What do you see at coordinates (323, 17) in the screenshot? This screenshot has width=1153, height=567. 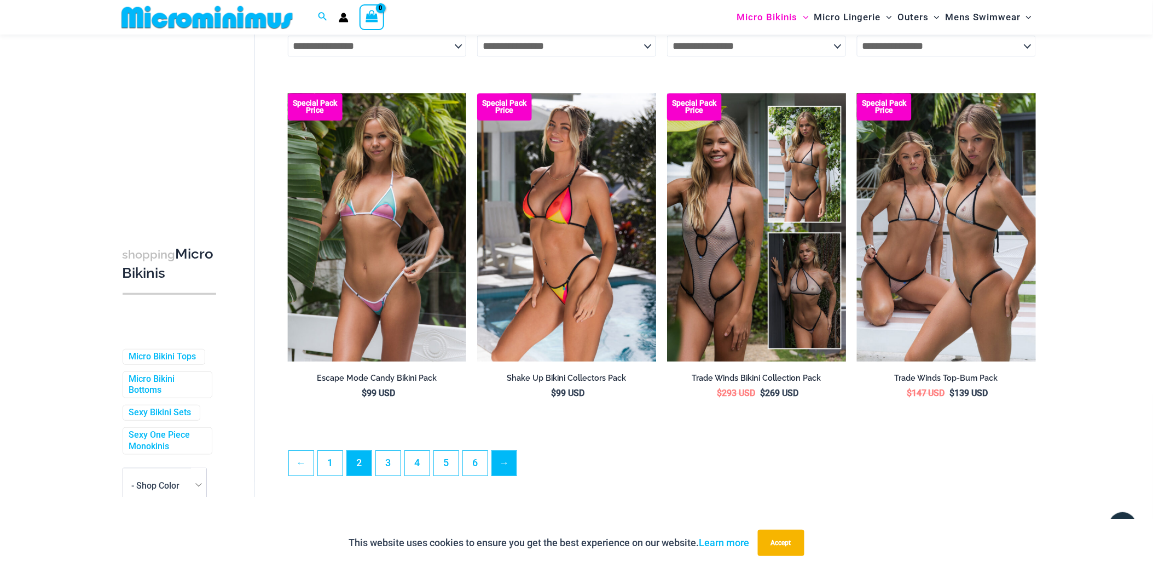 I see `a: Search icon link` at bounding box center [323, 17].